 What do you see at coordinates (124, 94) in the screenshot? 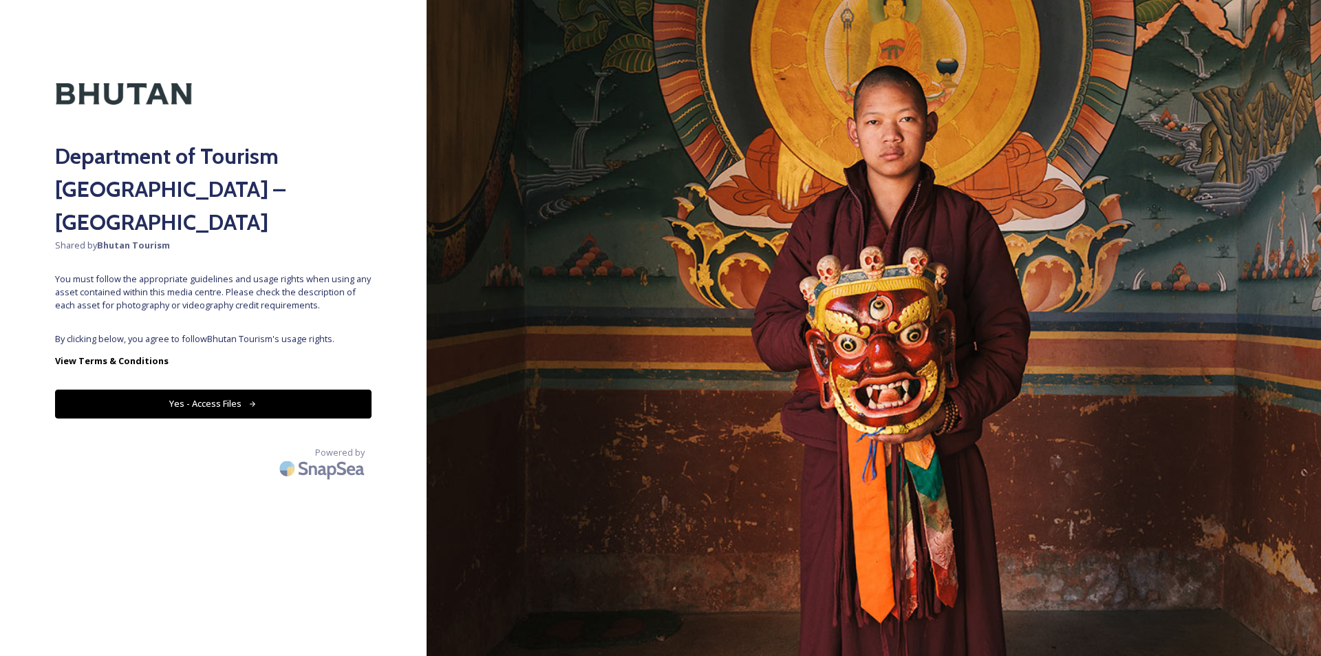
I see `img: Kingdom-of-Bhutan-Logo.png` at bounding box center [124, 94].